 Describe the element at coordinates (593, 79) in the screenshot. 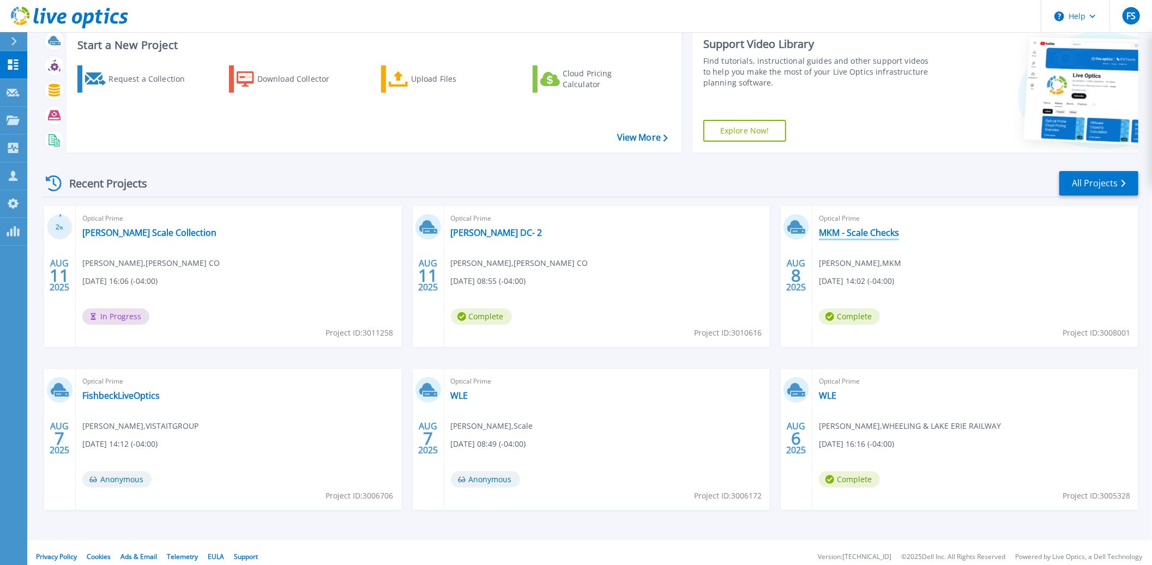

I see `a: Cloud Pricing Calculator` at that location.